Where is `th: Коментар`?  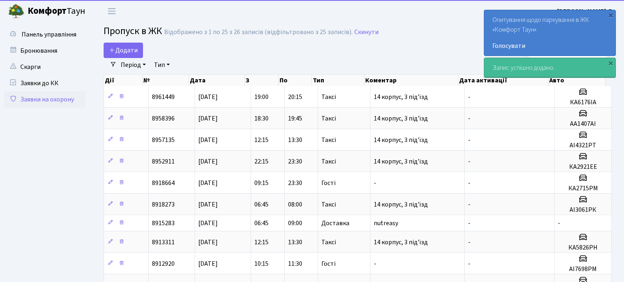
th: Коментар is located at coordinates (411, 80).